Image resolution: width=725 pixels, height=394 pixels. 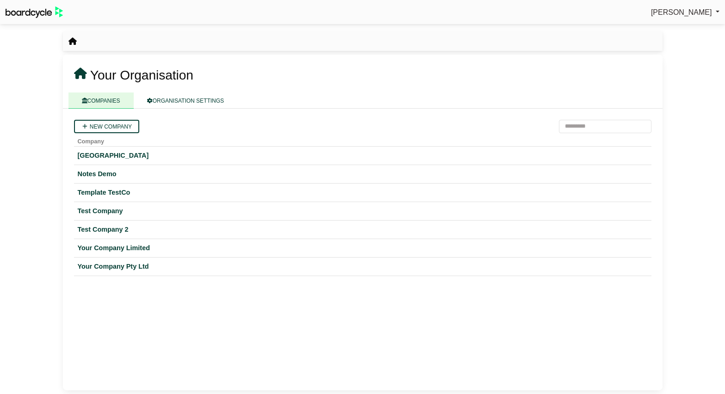 What do you see at coordinates (363, 174) in the screenshot?
I see `div: Notes Demo` at bounding box center [363, 174].